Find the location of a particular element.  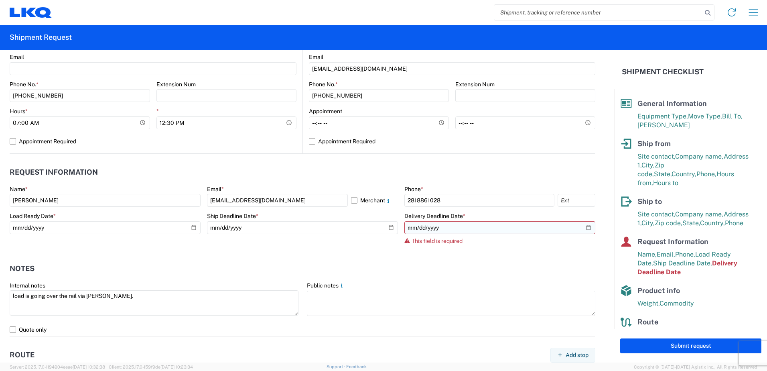

span: Commodity is located at coordinates (677, 303).